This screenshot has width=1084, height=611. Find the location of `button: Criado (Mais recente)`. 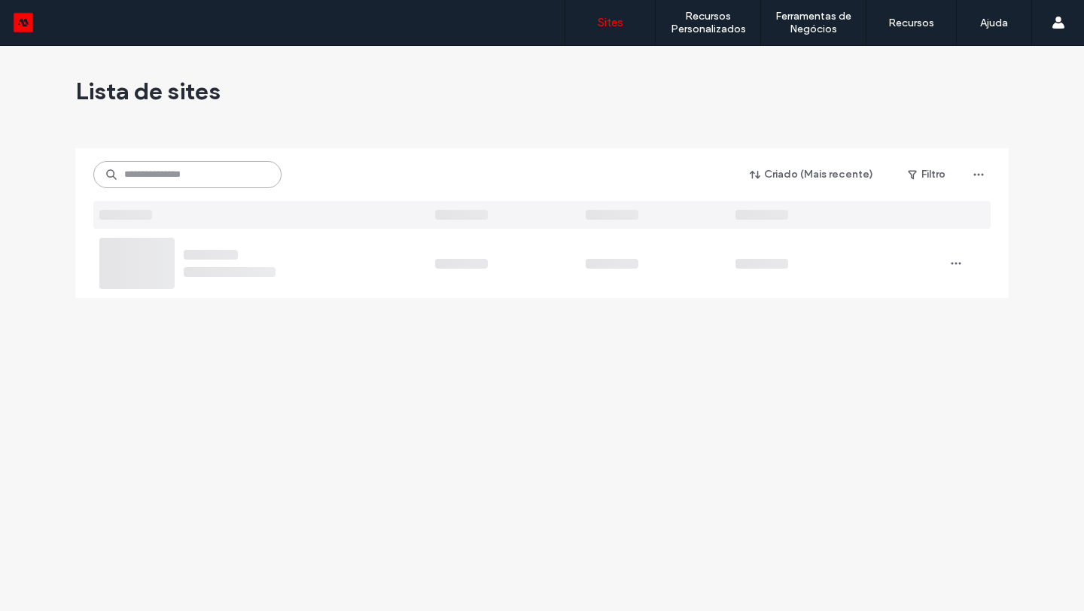

button: Criado (Mais recente) is located at coordinates (811, 175).